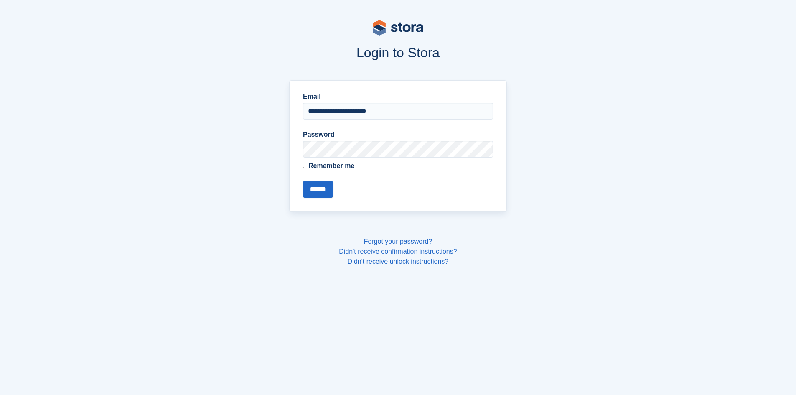  Describe the element at coordinates (305, 165) in the screenshot. I see `input: Remember me` at that location.